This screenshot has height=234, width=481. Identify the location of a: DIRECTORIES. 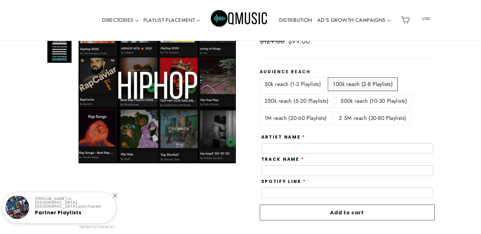
(120, 20).